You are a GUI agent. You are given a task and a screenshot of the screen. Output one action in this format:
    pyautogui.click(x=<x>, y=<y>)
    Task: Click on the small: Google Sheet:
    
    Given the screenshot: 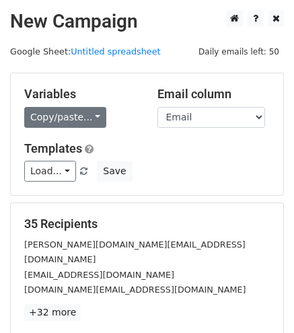 What is the action you would take?
    pyautogui.click(x=85, y=51)
    